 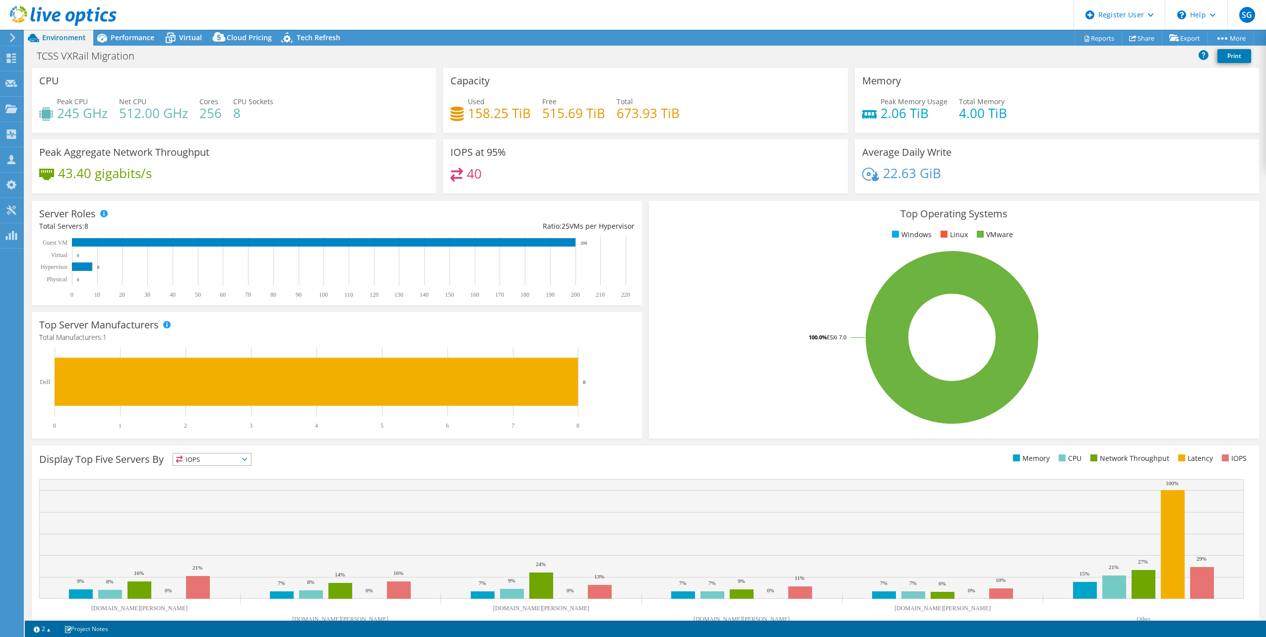 What do you see at coordinates (424, 295) in the screenshot?
I see `text: 140` at bounding box center [424, 295].